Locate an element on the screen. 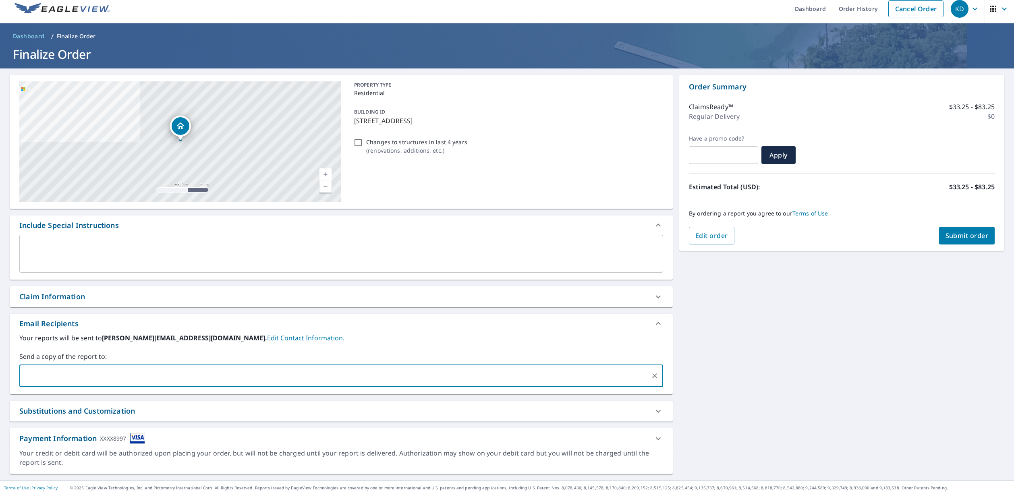 Image resolution: width=1014 pixels, height=495 pixels. button: Edit order is located at coordinates (711, 236).